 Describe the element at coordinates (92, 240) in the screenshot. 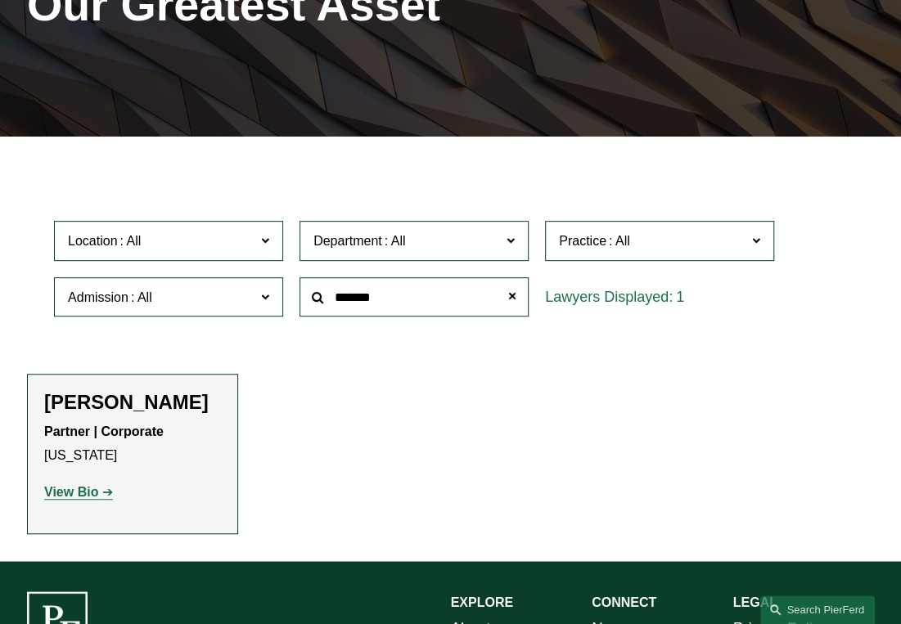

I see `span: Location` at that location.